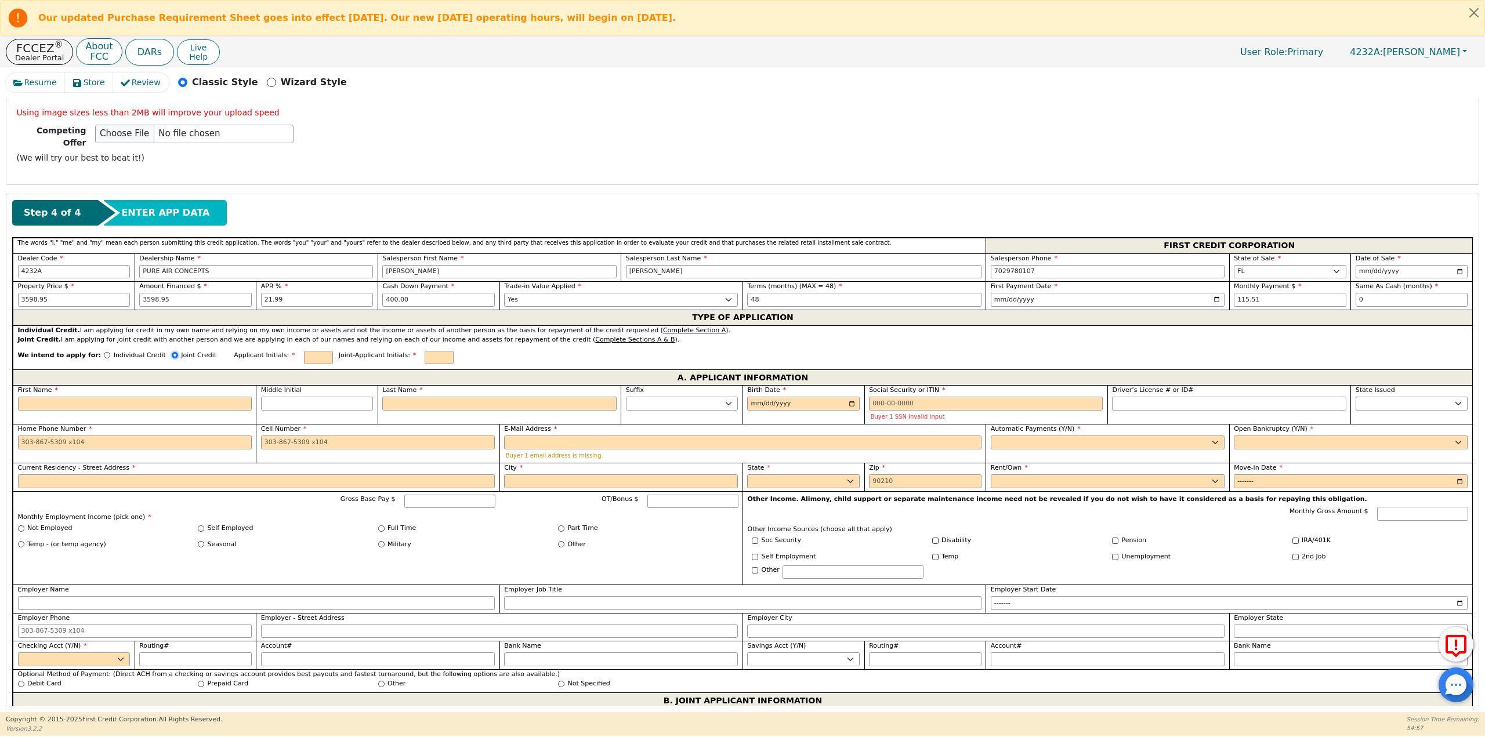 The height and width of the screenshot is (737, 1485). I want to click on span: Resume, so click(41, 82).